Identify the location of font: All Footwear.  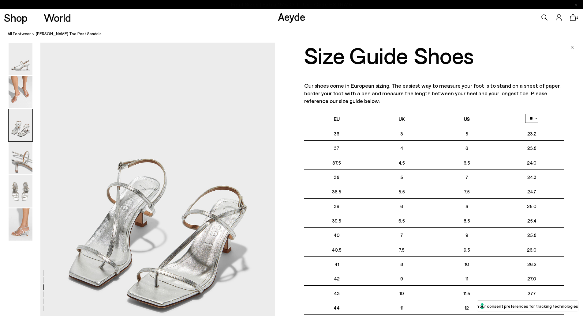
(19, 34).